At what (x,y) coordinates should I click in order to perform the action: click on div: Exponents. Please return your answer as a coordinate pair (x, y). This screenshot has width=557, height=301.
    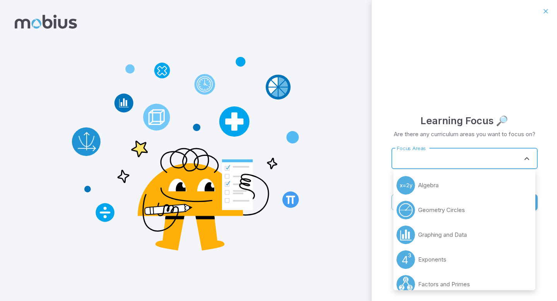
    Looking at the image, I should click on (406, 259).